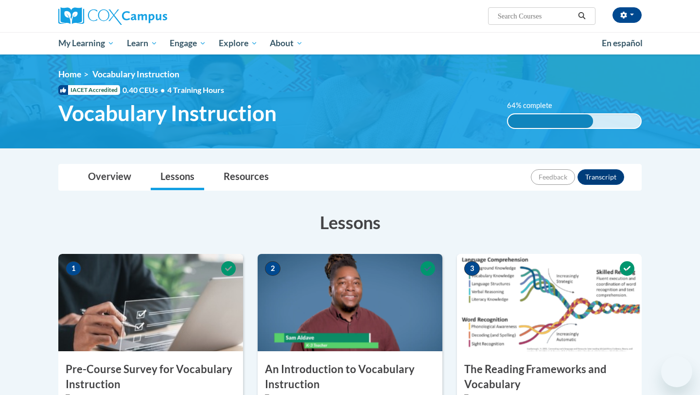  What do you see at coordinates (142, 43) in the screenshot?
I see `a: Learn` at bounding box center [142, 43].